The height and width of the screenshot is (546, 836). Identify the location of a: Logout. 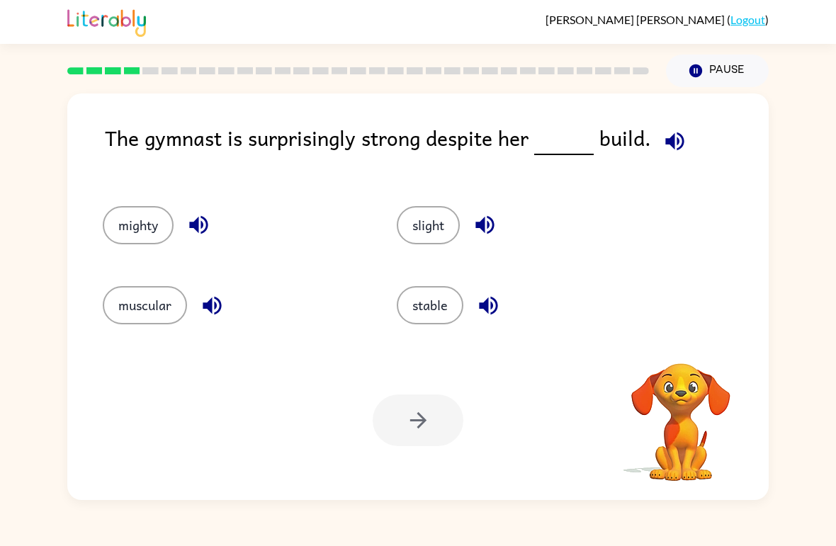
(747, 19).